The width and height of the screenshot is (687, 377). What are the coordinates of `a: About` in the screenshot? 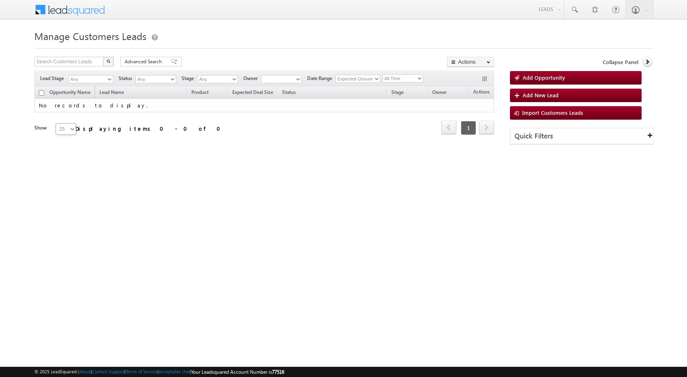 It's located at (85, 371).